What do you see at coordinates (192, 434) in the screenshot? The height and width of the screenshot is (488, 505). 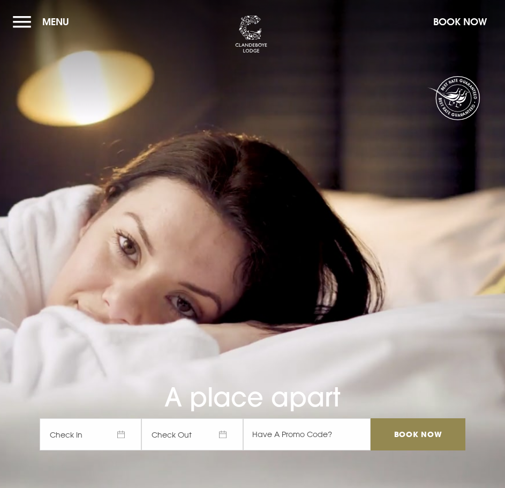 I see `span: Check Out` at bounding box center [192, 434].